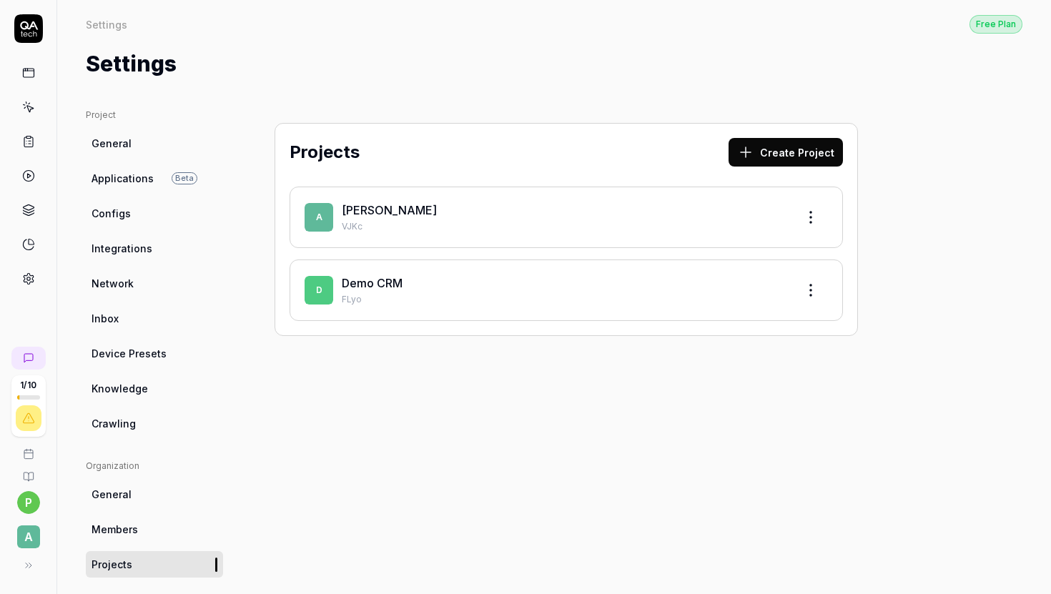 The image size is (1051, 594). What do you see at coordinates (372, 283) in the screenshot?
I see `a: Demo CRM` at bounding box center [372, 283].